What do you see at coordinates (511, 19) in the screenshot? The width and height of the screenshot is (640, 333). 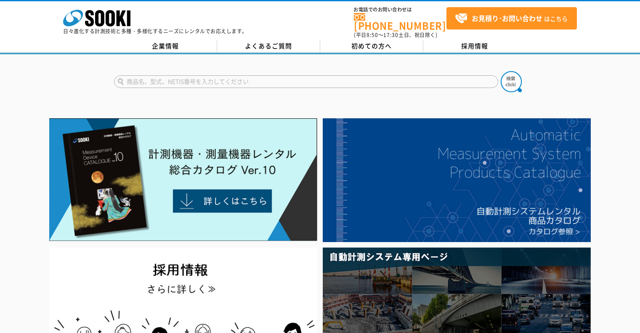 I see `span: はこちら` at bounding box center [511, 19].